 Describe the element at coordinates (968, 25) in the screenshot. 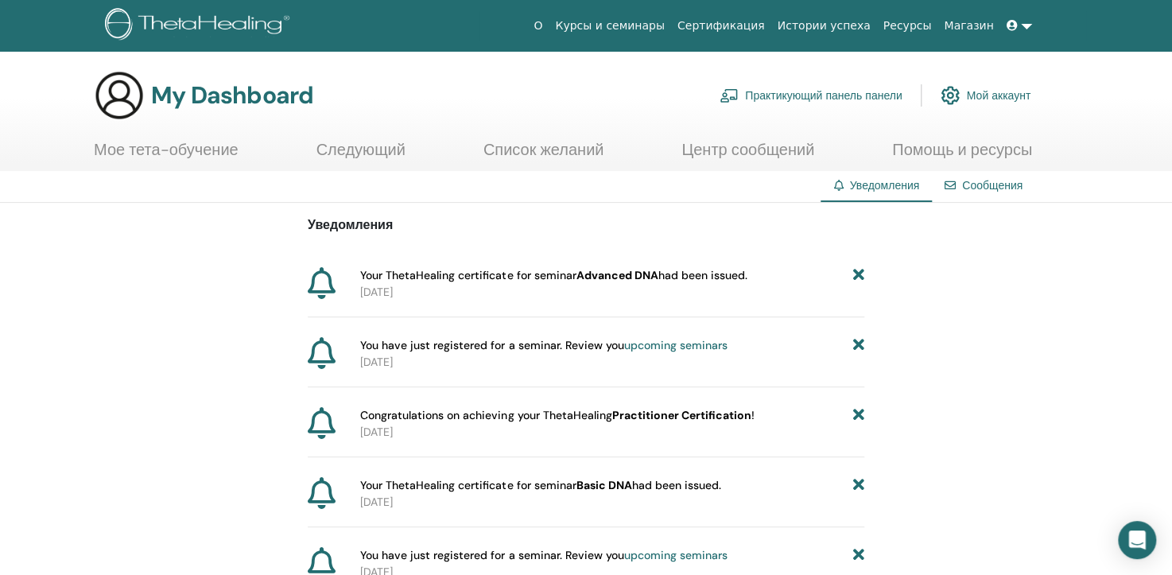

I see `a: Магазин` at that location.